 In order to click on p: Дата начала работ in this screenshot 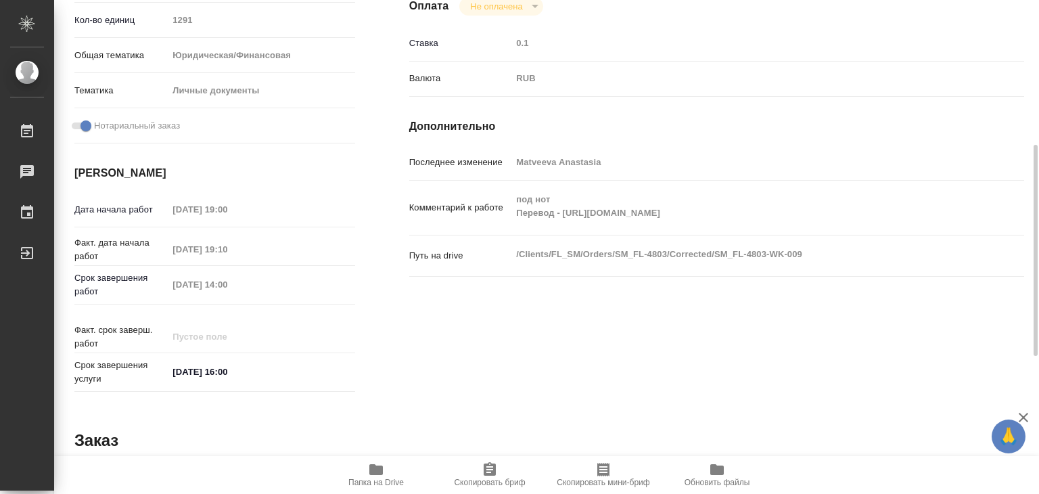, I will do `click(121, 210)`.